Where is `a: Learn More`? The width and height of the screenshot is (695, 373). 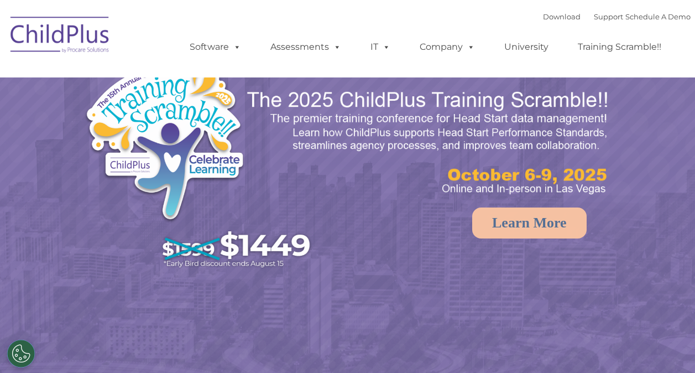
a: Learn More is located at coordinates (529, 223).